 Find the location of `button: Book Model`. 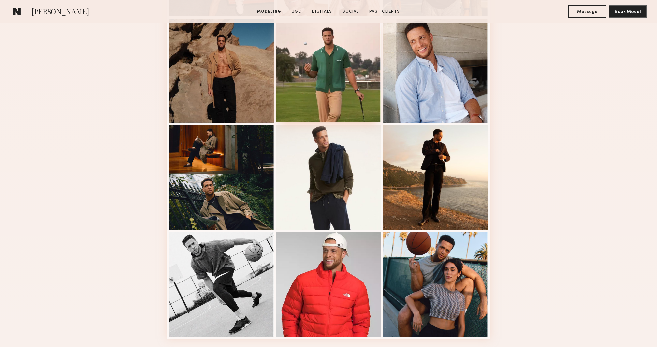

button: Book Model is located at coordinates (628, 11).